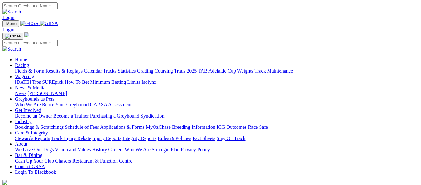  What do you see at coordinates (22, 65) in the screenshot?
I see `a: Racing` at bounding box center [22, 65].